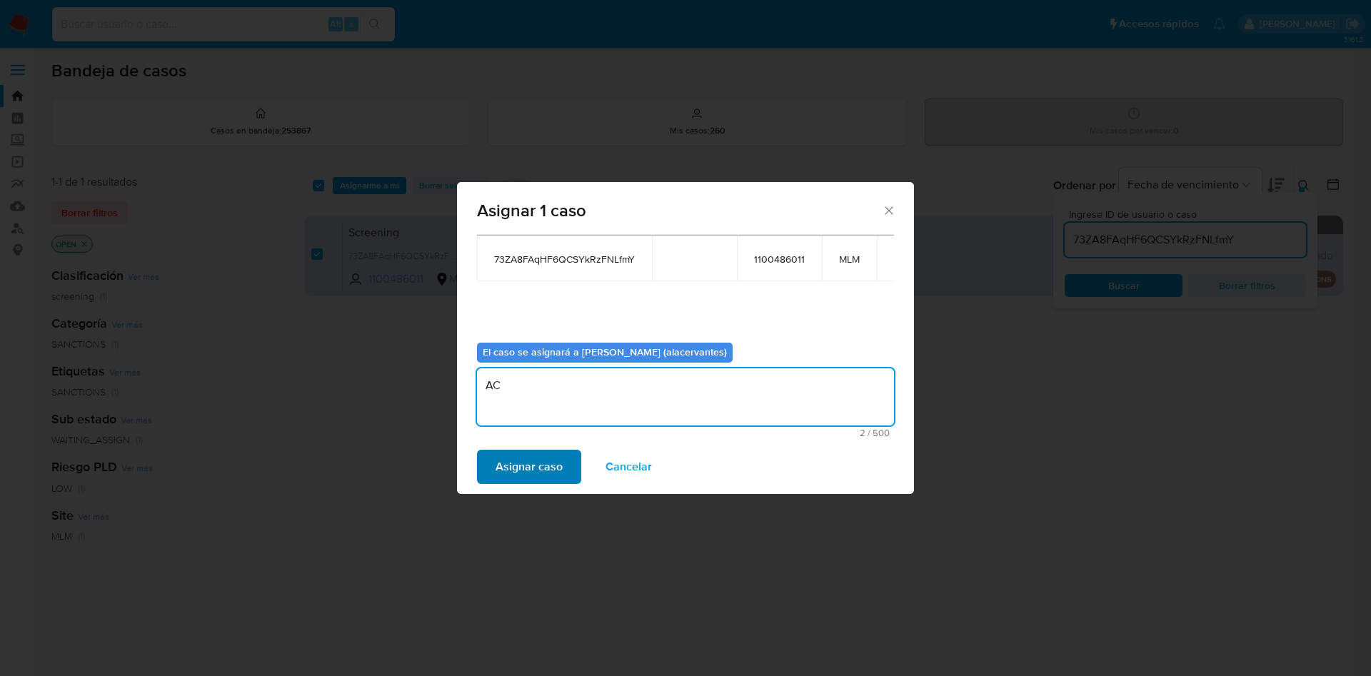  What do you see at coordinates (849, 259) in the screenshot?
I see `span: MLM` at bounding box center [849, 259].